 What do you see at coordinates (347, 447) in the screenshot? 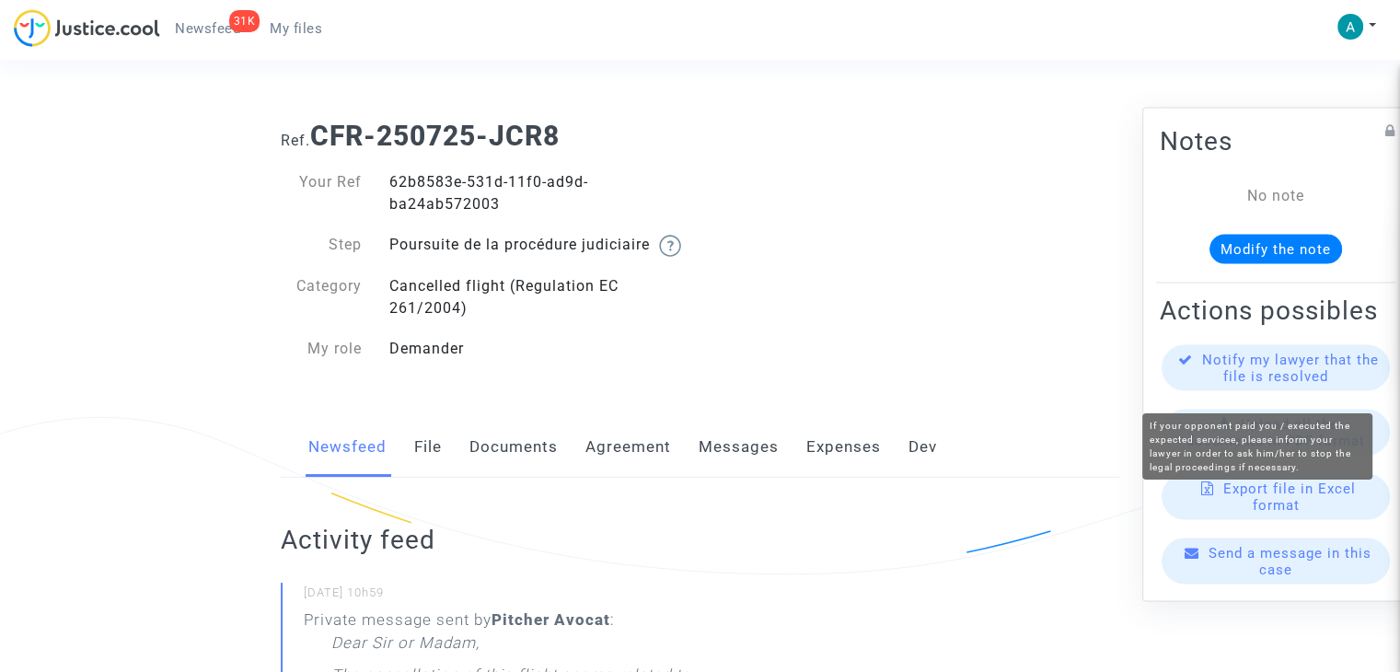
I see `a: Newsfeed` at bounding box center [347, 447].